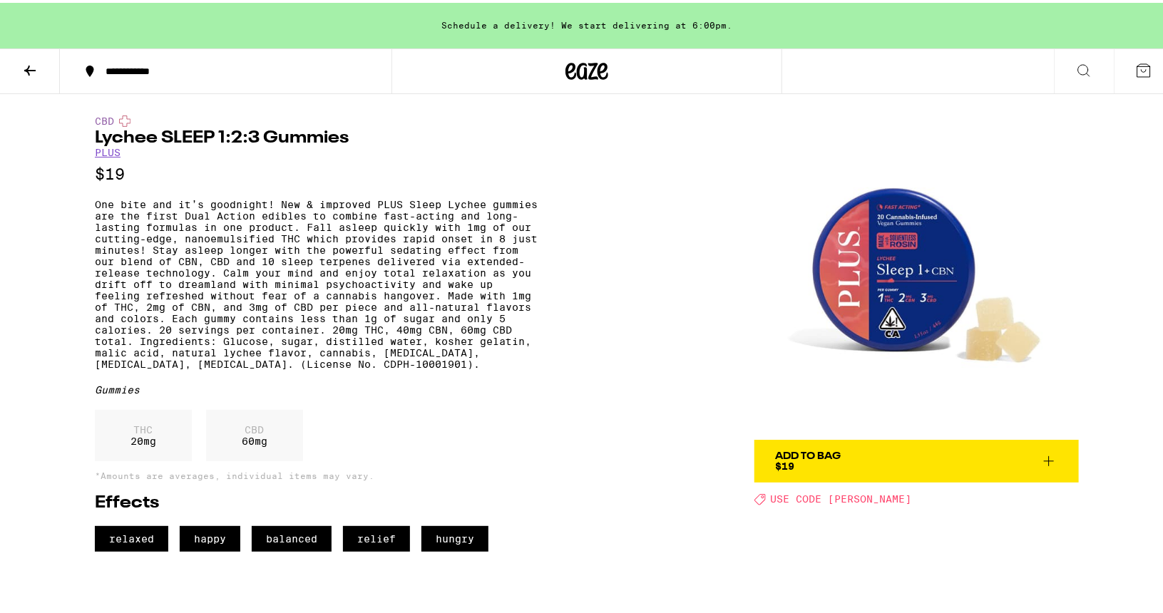 Image resolution: width=1163 pixels, height=613 pixels. What do you see at coordinates (785, 463) in the screenshot?
I see `span: $19` at bounding box center [785, 463].